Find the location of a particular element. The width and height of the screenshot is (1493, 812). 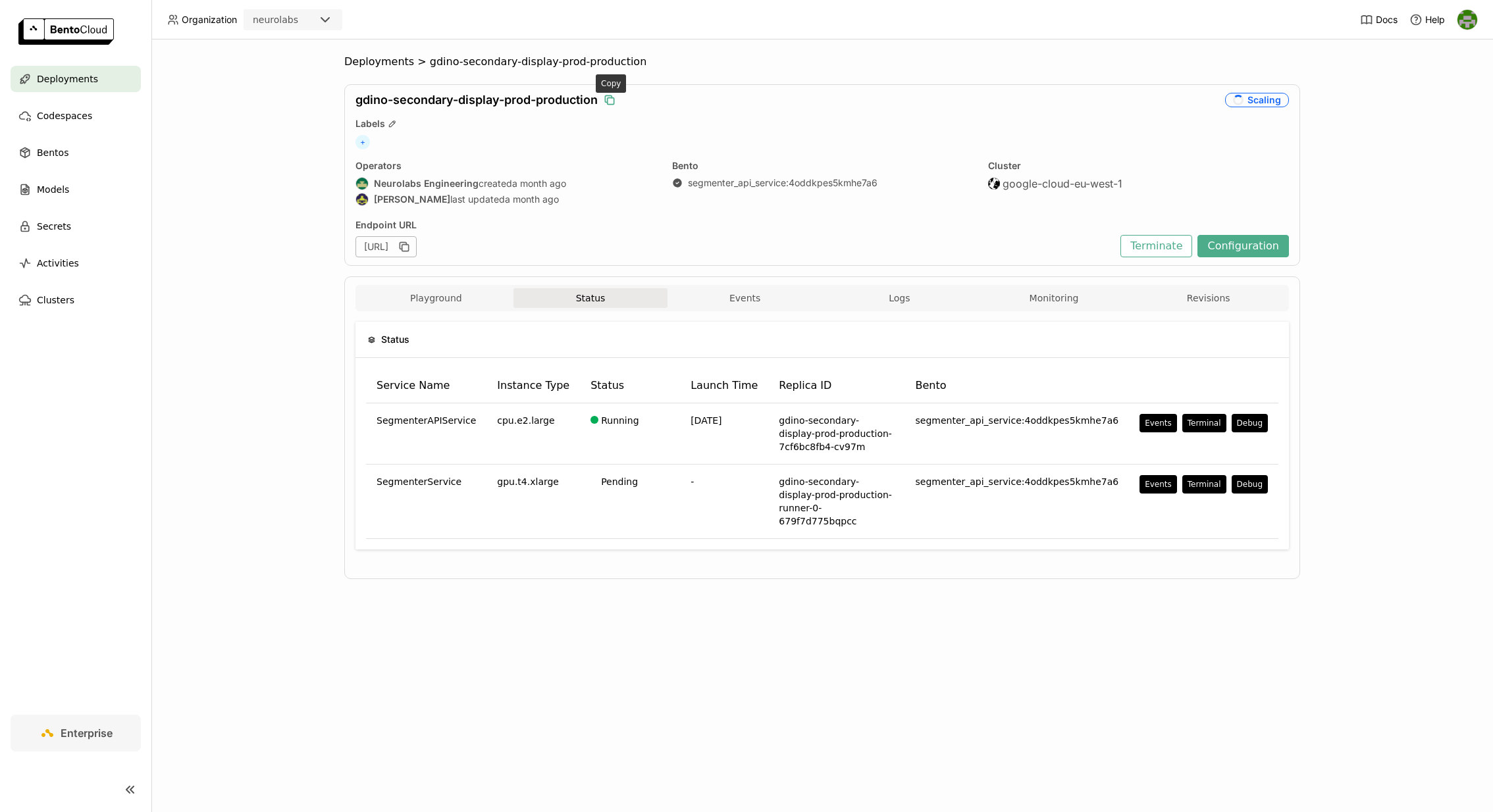

div: Scaling is located at coordinates (1257, 100).